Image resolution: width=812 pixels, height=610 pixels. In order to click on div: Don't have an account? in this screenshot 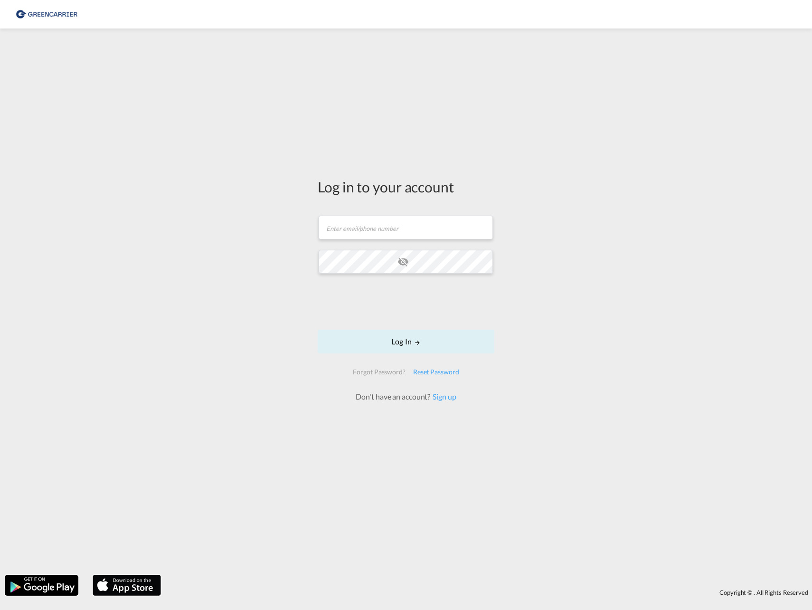, I will do `click(405, 396)`.